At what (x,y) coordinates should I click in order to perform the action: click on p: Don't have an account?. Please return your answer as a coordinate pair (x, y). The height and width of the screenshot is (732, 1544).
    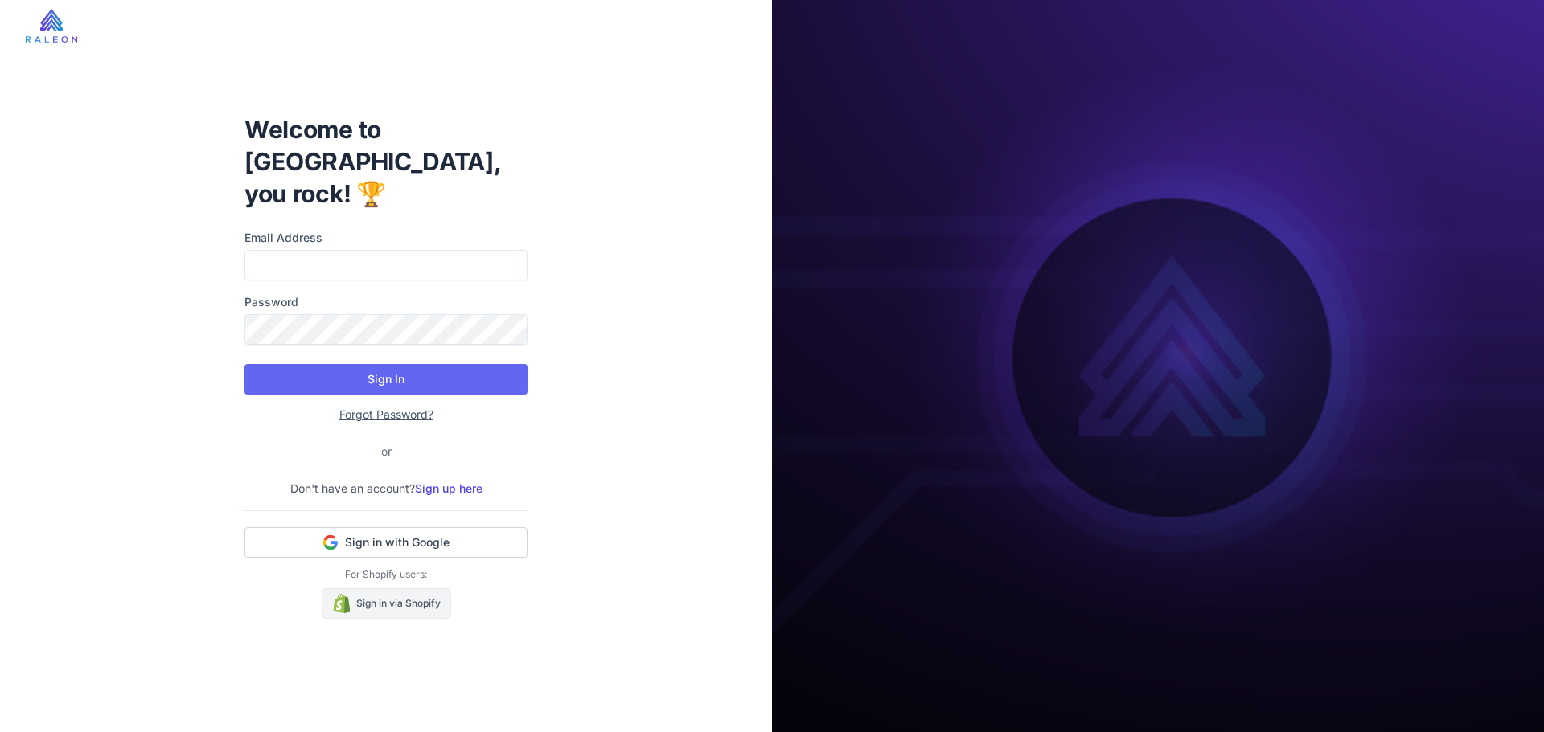
    Looking at the image, I should click on (386, 489).